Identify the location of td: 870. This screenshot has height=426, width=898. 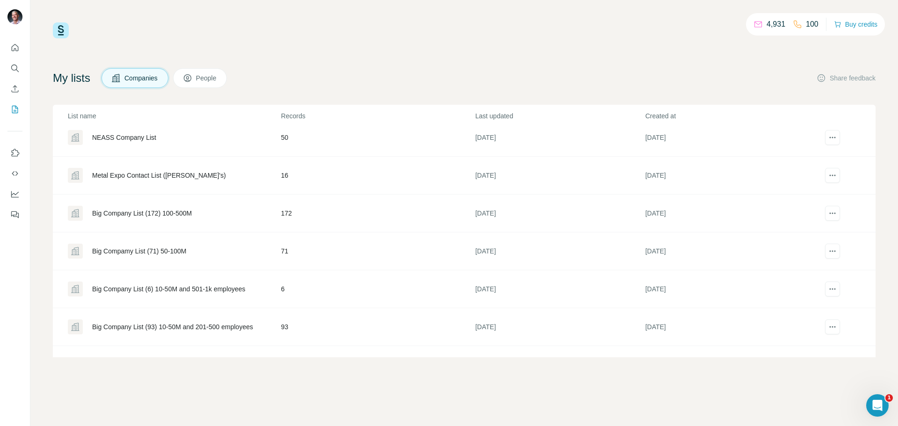
(377, 365).